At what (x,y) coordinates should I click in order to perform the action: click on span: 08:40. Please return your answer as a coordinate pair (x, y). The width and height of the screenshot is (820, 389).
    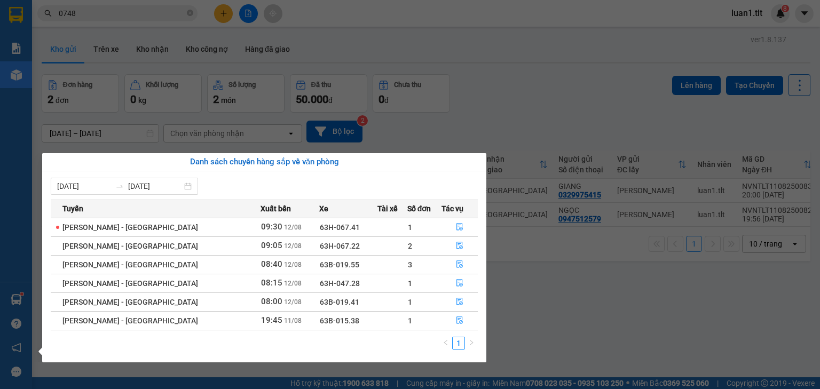
    Looking at the image, I should click on (272, 264).